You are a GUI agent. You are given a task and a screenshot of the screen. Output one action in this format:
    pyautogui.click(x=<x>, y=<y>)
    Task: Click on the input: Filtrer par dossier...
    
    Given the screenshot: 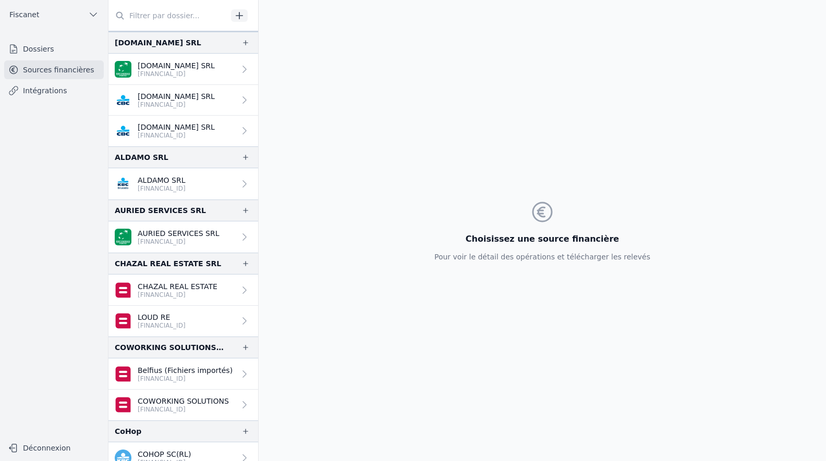 What is the action you would take?
    pyautogui.click(x=168, y=16)
    